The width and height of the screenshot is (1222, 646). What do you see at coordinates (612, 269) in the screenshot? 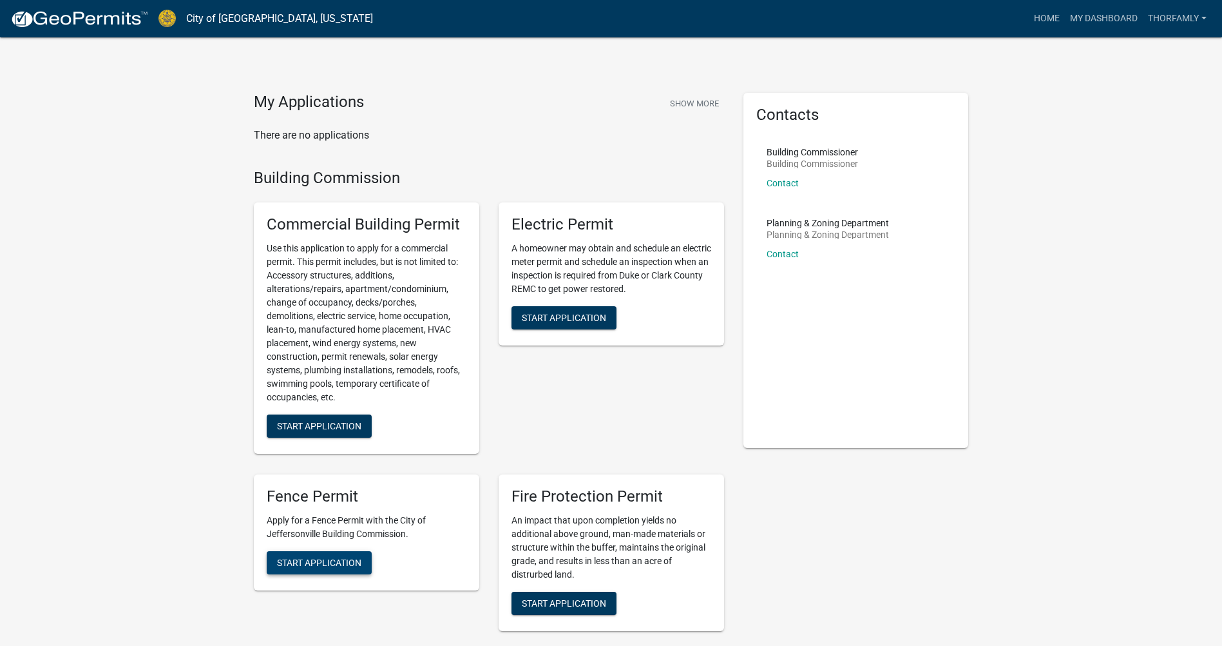
I see `p: A homeowner may obtain and schedule an electric meter permit and schedule an inspection when an i...` at bounding box center [612, 269].